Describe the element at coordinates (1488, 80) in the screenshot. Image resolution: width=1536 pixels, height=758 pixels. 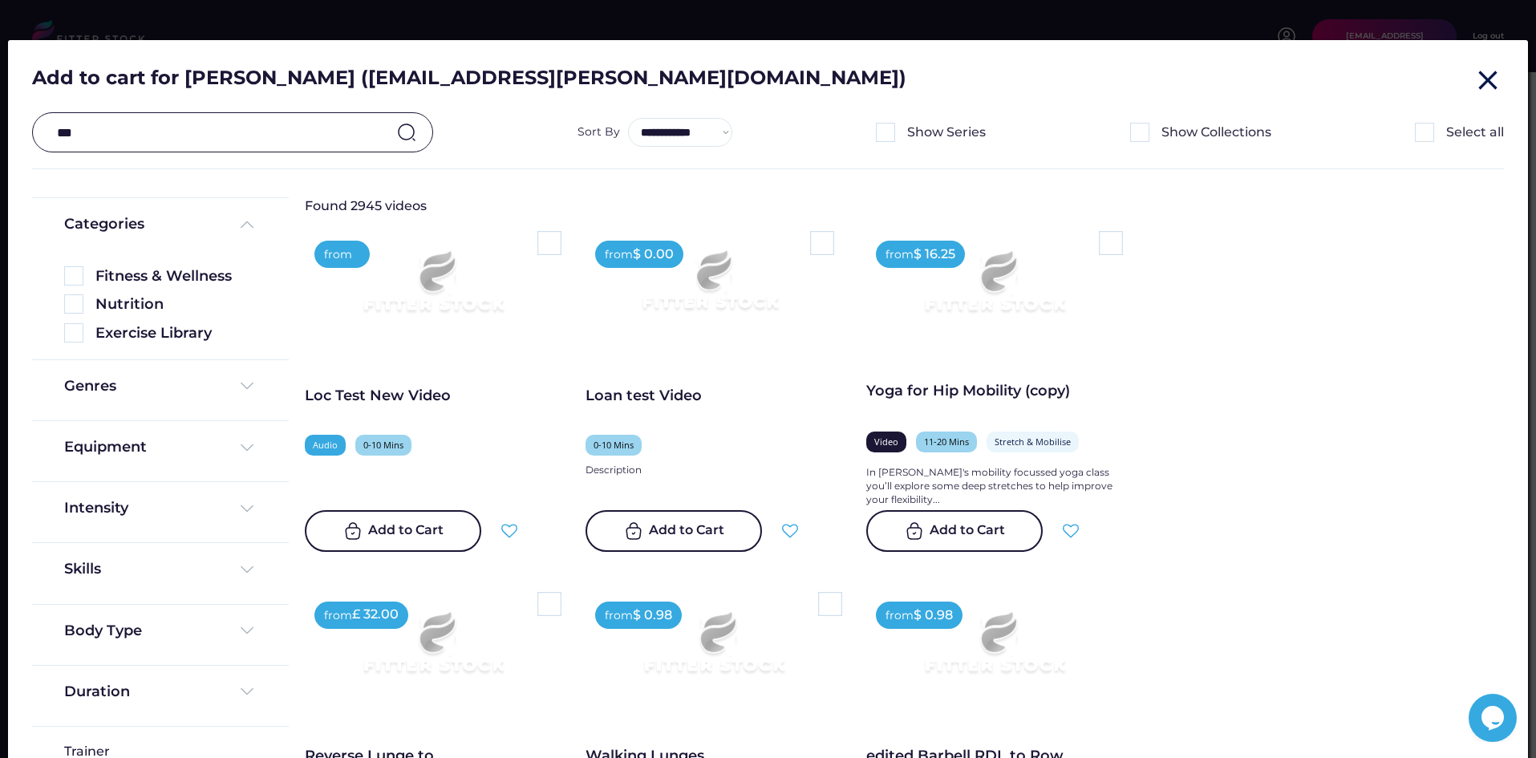
I see `text: close` at that location.